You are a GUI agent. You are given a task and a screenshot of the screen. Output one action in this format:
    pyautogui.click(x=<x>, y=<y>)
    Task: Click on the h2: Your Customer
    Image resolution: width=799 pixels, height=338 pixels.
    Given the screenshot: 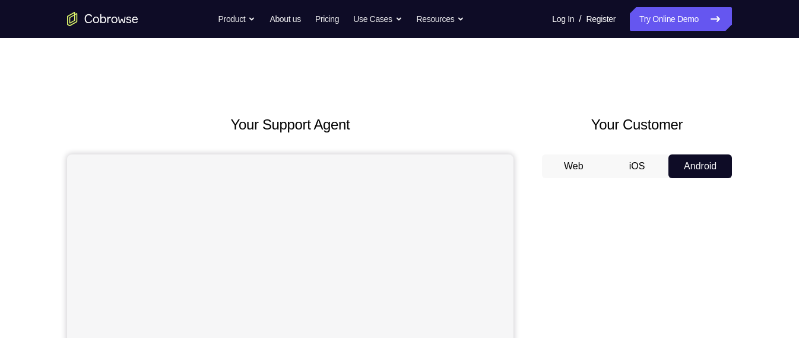 What is the action you would take?
    pyautogui.click(x=637, y=125)
    